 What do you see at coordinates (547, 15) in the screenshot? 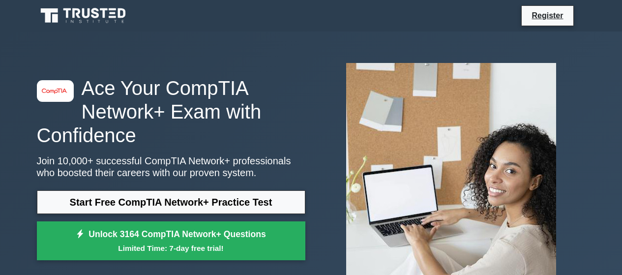
I see `a: Register` at bounding box center [547, 15].